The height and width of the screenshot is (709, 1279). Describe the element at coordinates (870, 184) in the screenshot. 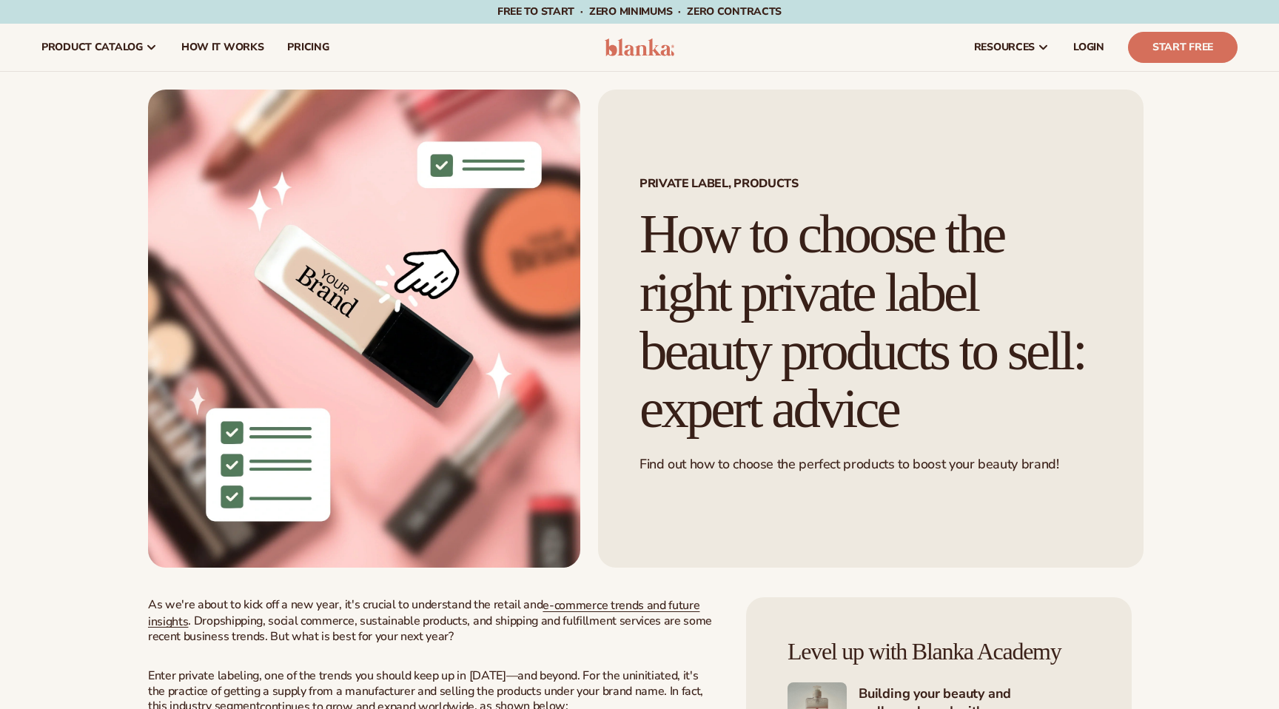

I see `span: Private Label, Products` at that location.